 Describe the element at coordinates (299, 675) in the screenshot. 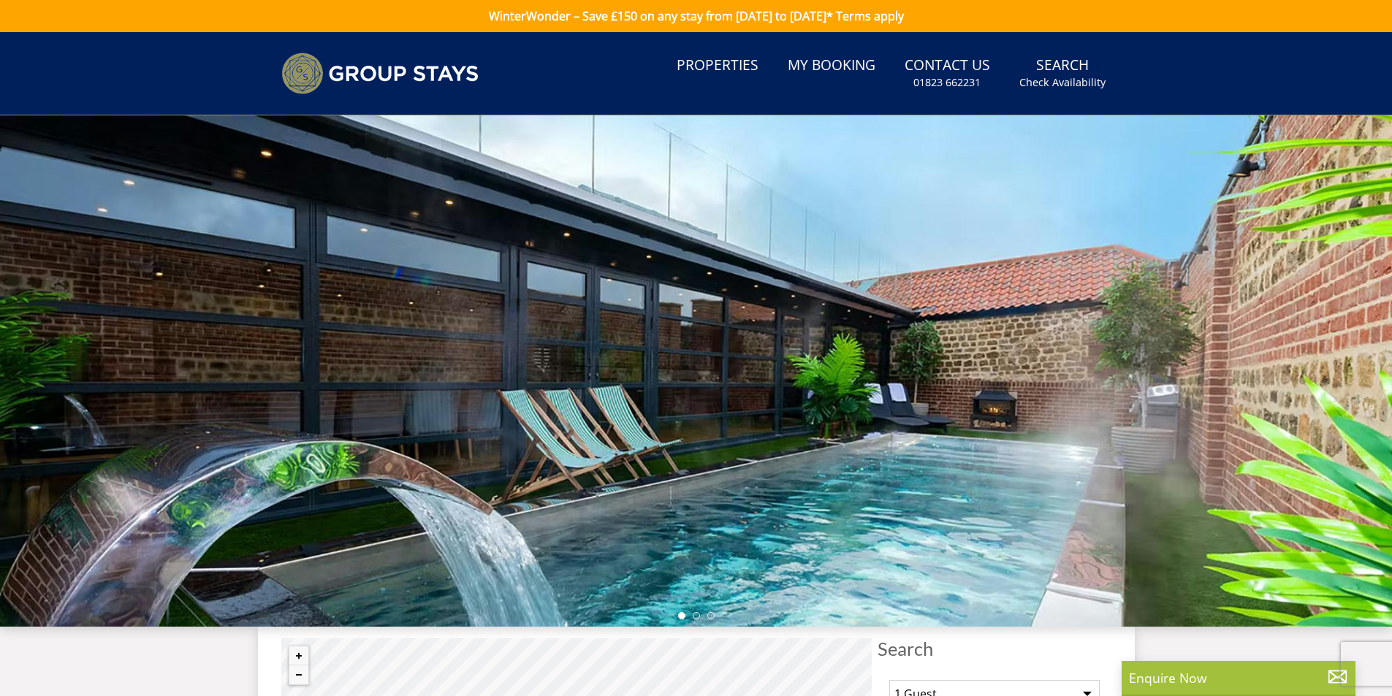

I see `button: Zoom out` at that location.